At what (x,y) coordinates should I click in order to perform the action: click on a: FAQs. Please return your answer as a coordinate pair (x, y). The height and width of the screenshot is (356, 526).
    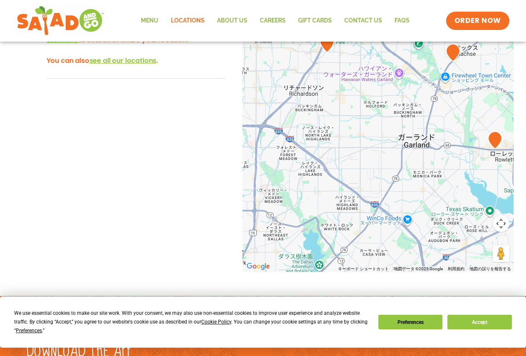
    Looking at the image, I should click on (402, 21).